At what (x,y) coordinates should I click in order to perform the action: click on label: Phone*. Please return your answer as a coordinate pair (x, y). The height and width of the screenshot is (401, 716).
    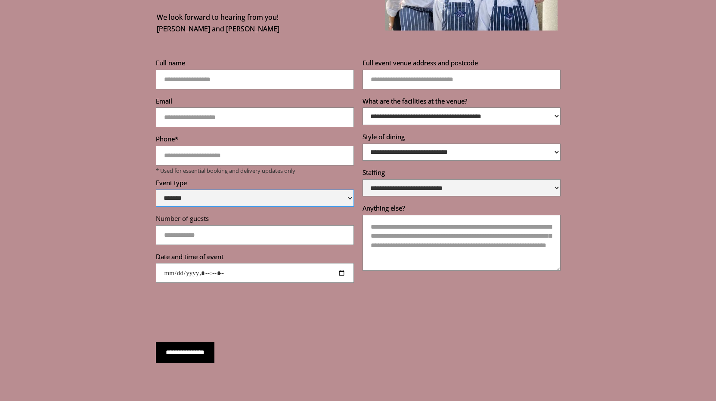
    Looking at the image, I should click on (255, 140).